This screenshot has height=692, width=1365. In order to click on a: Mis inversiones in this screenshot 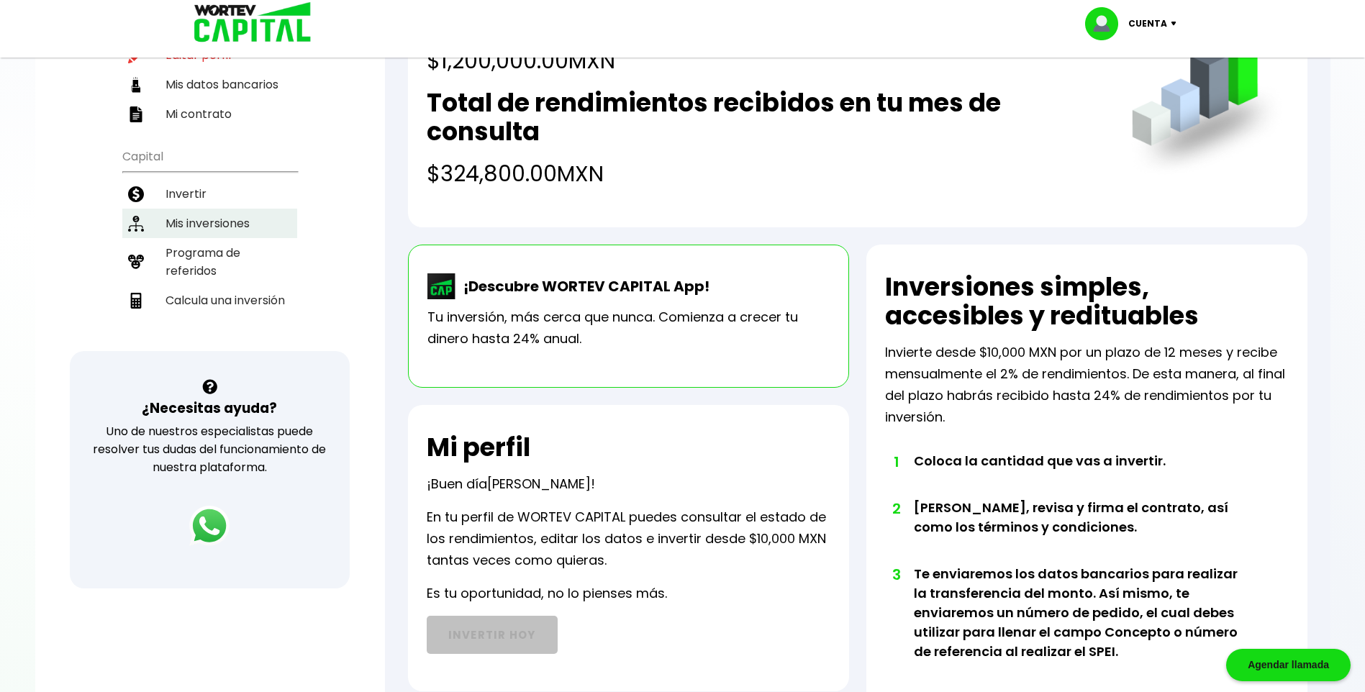, I will do `click(209, 223)`.